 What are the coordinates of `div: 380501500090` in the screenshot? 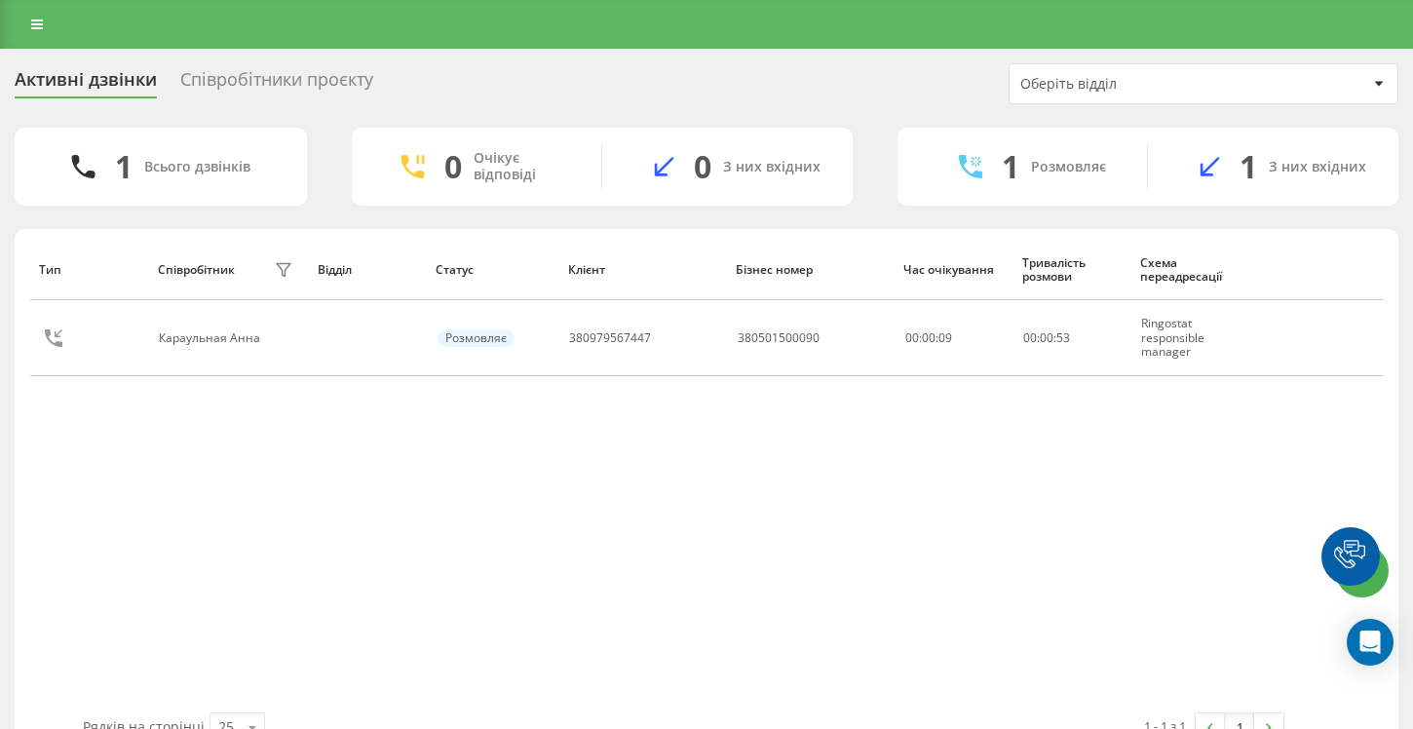 It's located at (779, 338).